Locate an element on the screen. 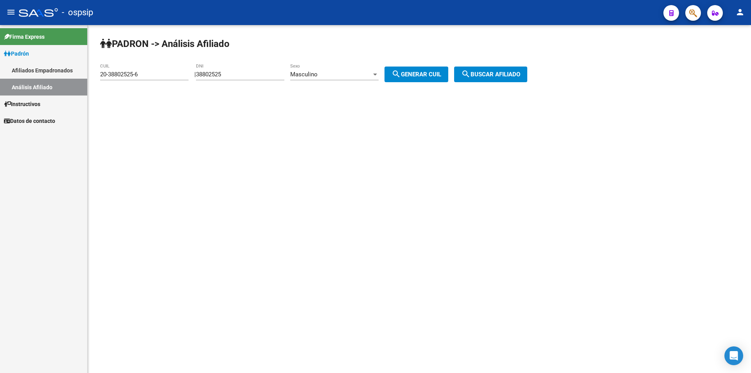  button: Generar CUIL is located at coordinates (416, 74).